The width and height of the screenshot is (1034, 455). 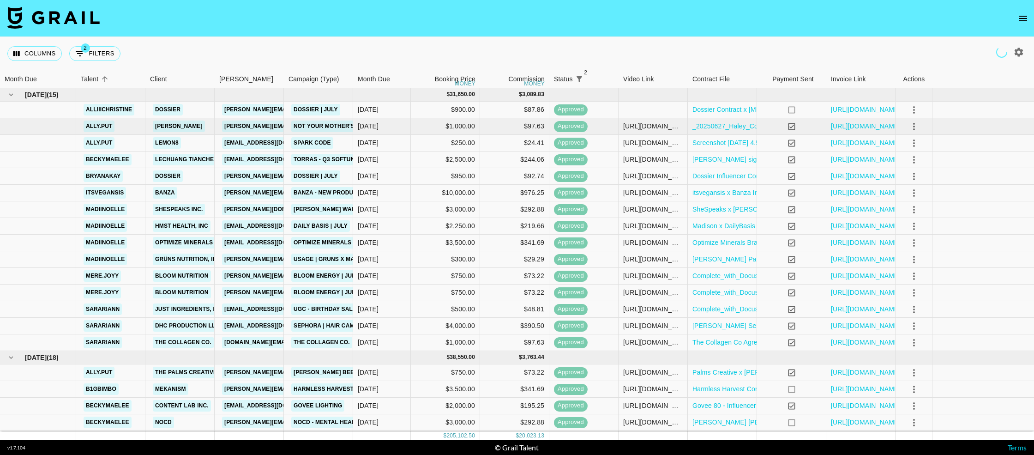 I want to click on div: Campaign (Type), so click(x=318, y=79).